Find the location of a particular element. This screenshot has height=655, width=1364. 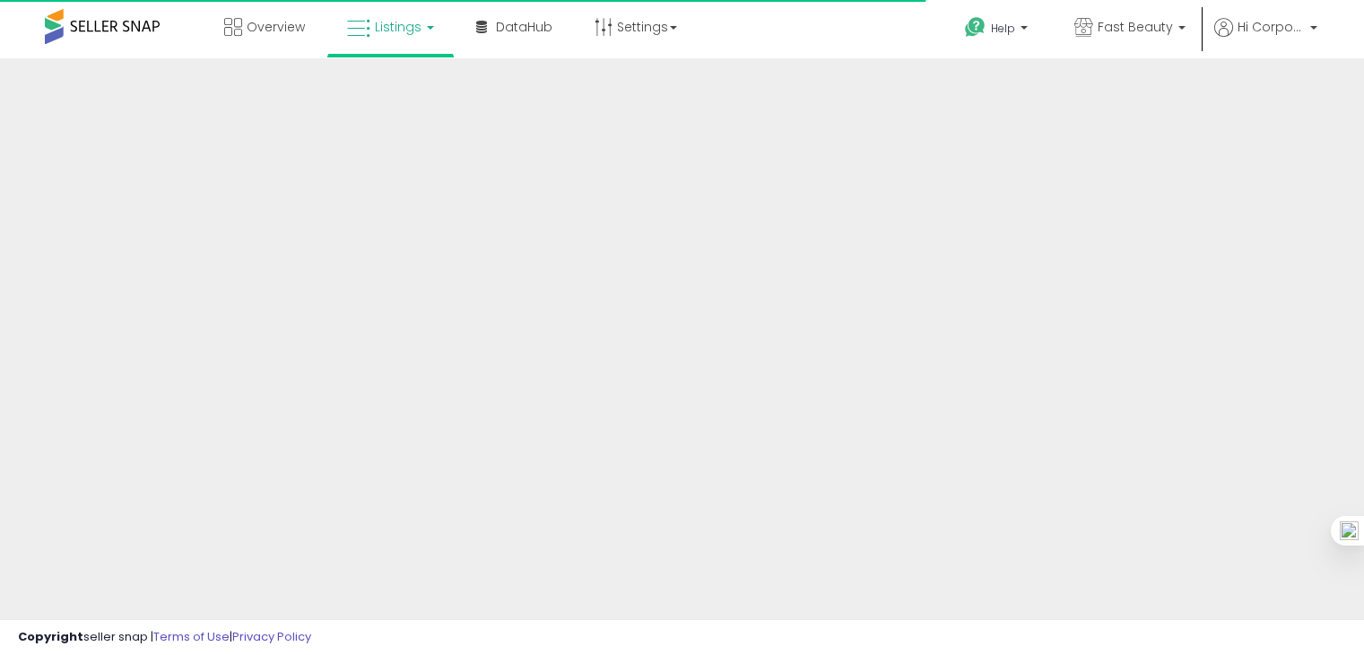

a: Help is located at coordinates (998, 30).